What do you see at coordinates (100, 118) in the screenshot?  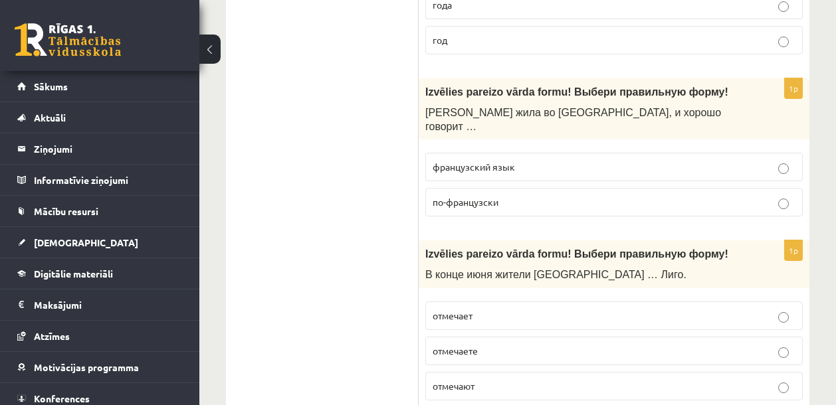 I see `a: Aktuāli` at bounding box center [100, 118].